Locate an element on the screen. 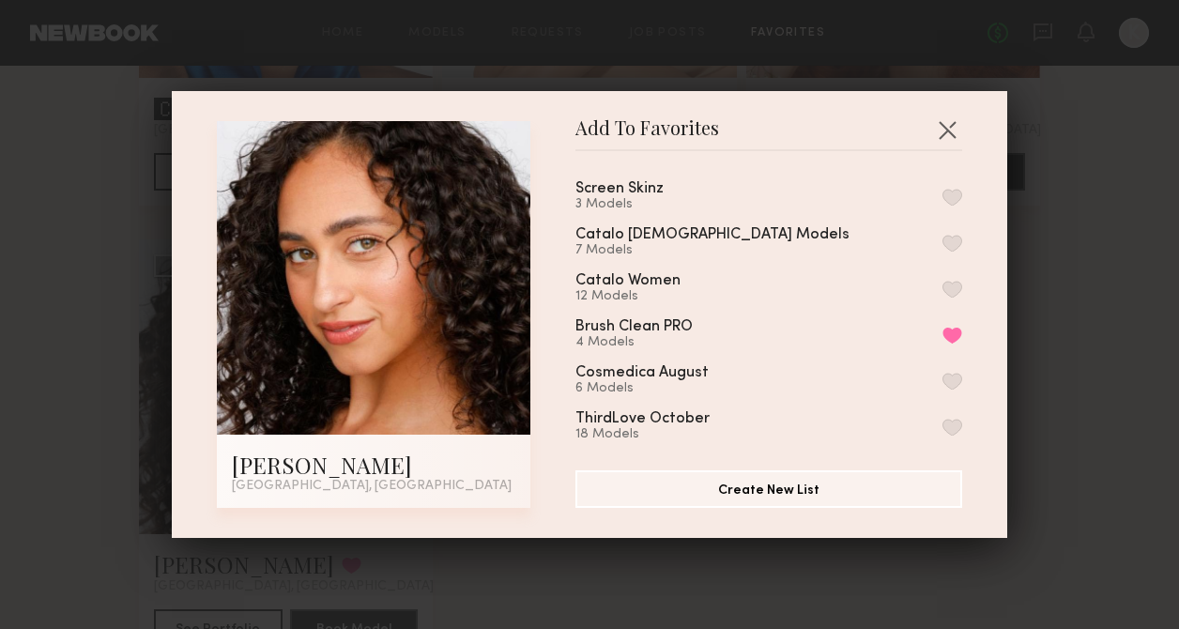  span: Add To Favorites is located at coordinates (647, 135).